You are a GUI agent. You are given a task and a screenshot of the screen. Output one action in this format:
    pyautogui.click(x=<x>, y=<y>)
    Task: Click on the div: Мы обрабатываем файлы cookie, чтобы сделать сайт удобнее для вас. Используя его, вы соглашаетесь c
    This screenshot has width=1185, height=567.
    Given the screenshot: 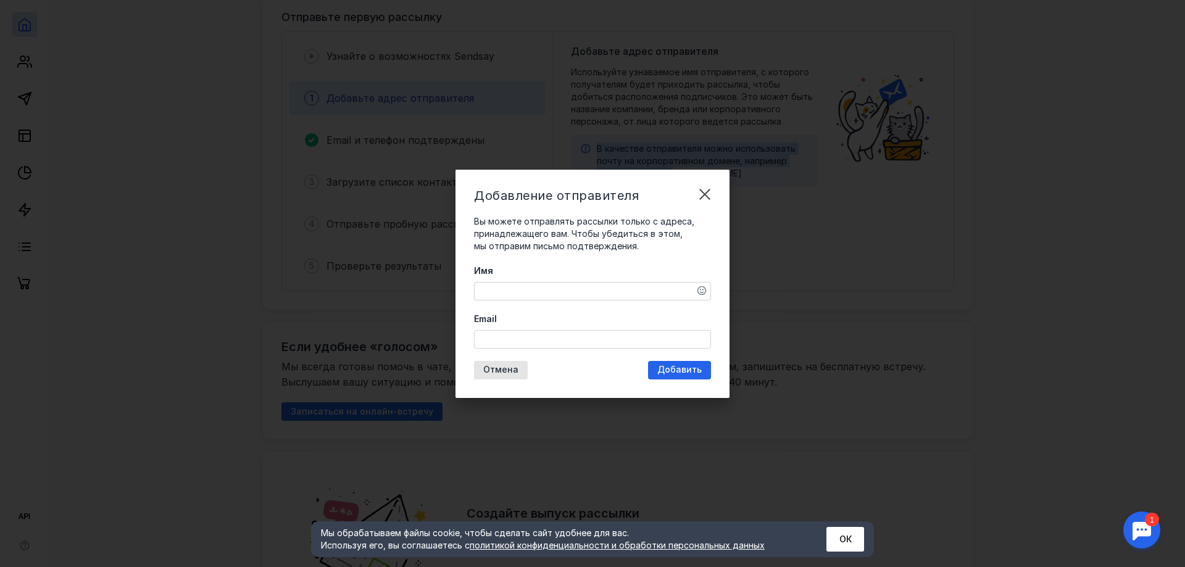 What is the action you would take?
    pyautogui.click(x=558, y=539)
    